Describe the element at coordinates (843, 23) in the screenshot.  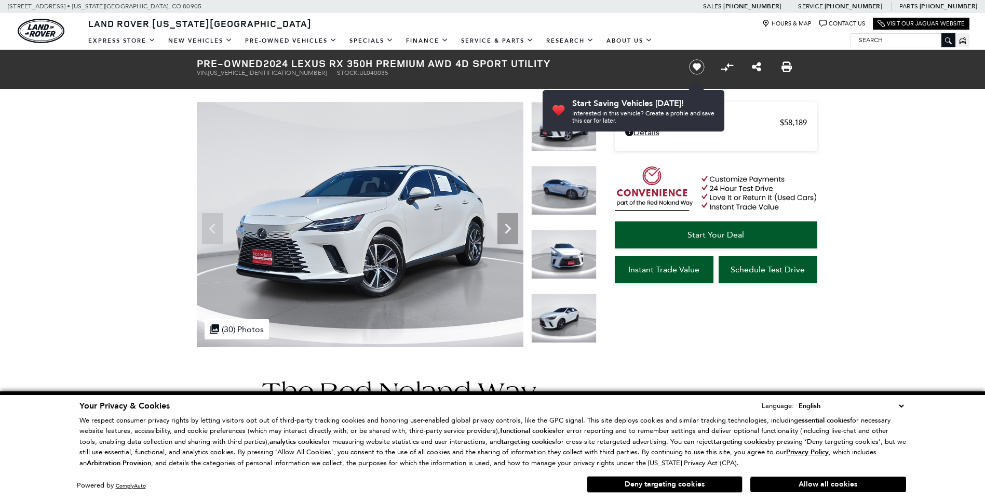
I see `a: Contact Us` at that location.